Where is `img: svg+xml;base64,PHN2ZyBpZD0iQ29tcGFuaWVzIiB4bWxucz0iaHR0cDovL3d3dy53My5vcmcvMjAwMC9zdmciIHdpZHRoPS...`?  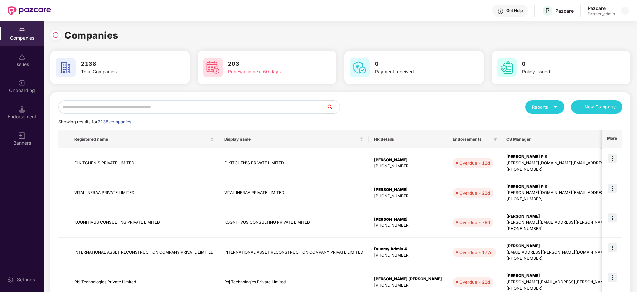
img: svg+xml;base64,PHN2ZyBpZD0iQ29tcGFuaWVzIiB4bWxucz0iaHR0cDovL3d3dy53My5vcmcvMjAwMC9zdmciIHdpZHRoPS... is located at coordinates (22, 31).